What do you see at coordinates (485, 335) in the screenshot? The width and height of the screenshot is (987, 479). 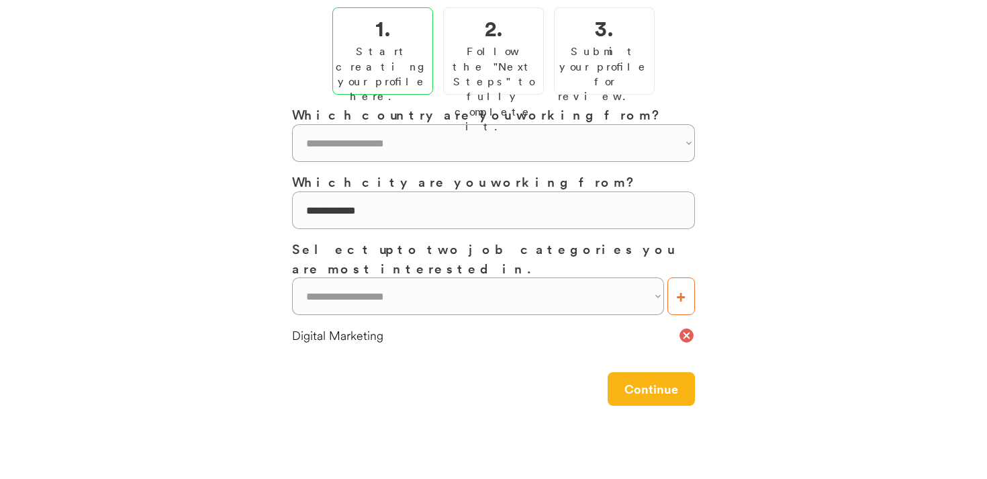 I see `div: Digital Marketing` at bounding box center [485, 335].